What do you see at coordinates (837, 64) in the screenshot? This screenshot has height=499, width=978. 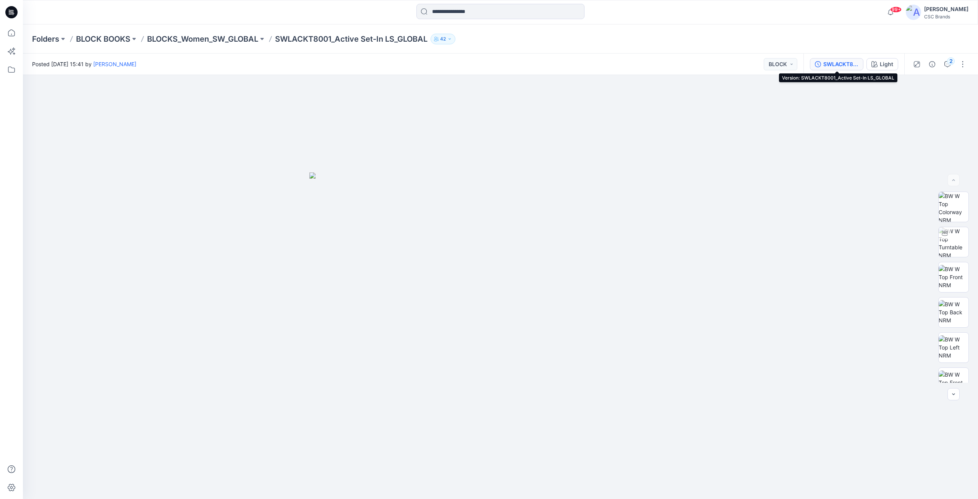 I see `button: SWLACKT8001_Active Set-In LS_GLOBAL` at bounding box center [837, 64].